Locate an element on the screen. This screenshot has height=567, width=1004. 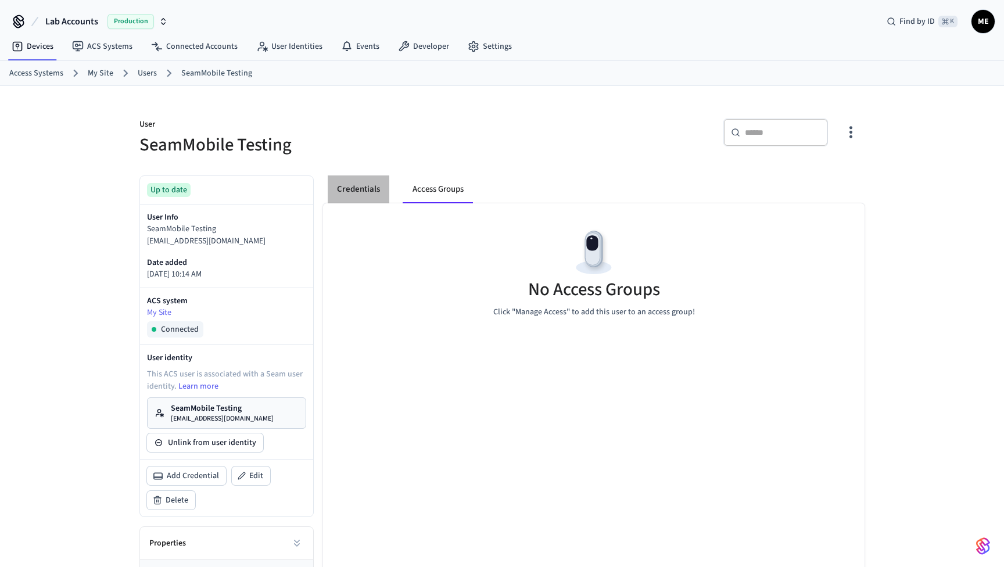
span: Lab Accounts is located at coordinates (71, 22).